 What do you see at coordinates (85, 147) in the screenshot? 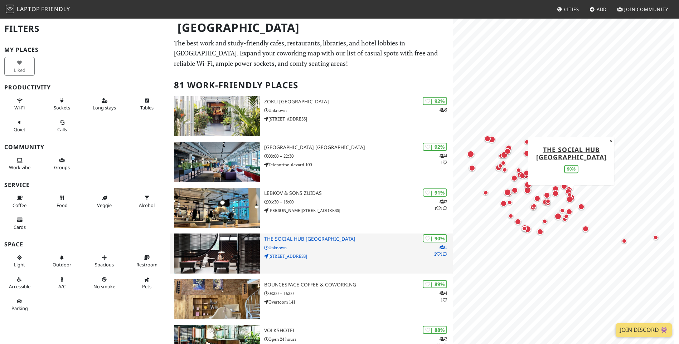
I see `h3: Community` at bounding box center [85, 147].